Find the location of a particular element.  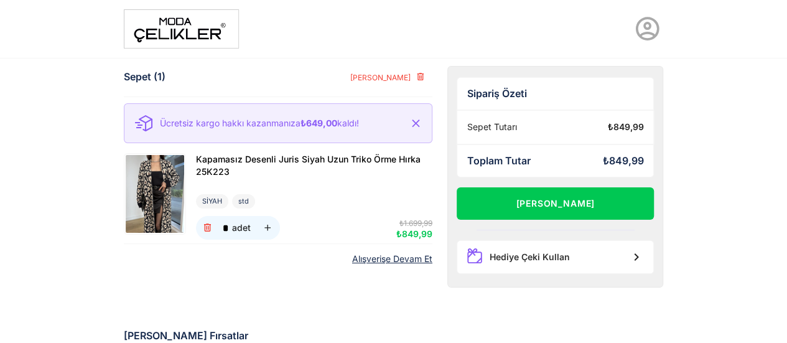

div: Sepet (1) is located at coordinates (144, 76).